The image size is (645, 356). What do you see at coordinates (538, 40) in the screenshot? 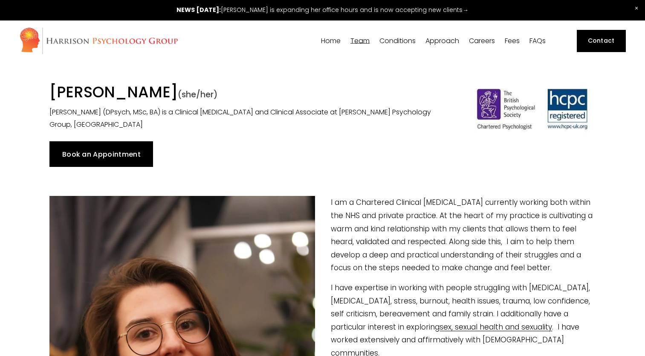
I see `a: FAQs` at bounding box center [538, 40].